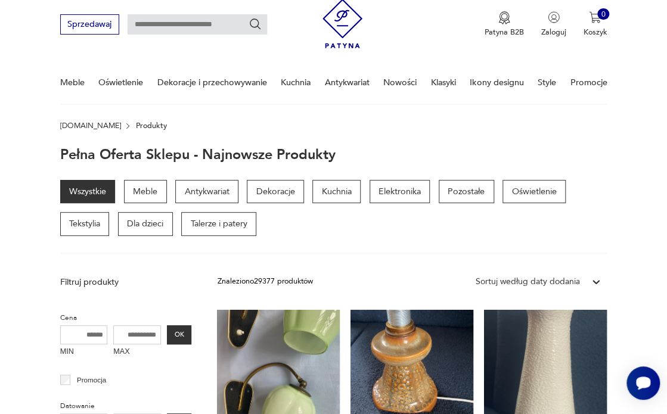 Image resolution: width=667 pixels, height=414 pixels. I want to click on a: Style, so click(547, 82).